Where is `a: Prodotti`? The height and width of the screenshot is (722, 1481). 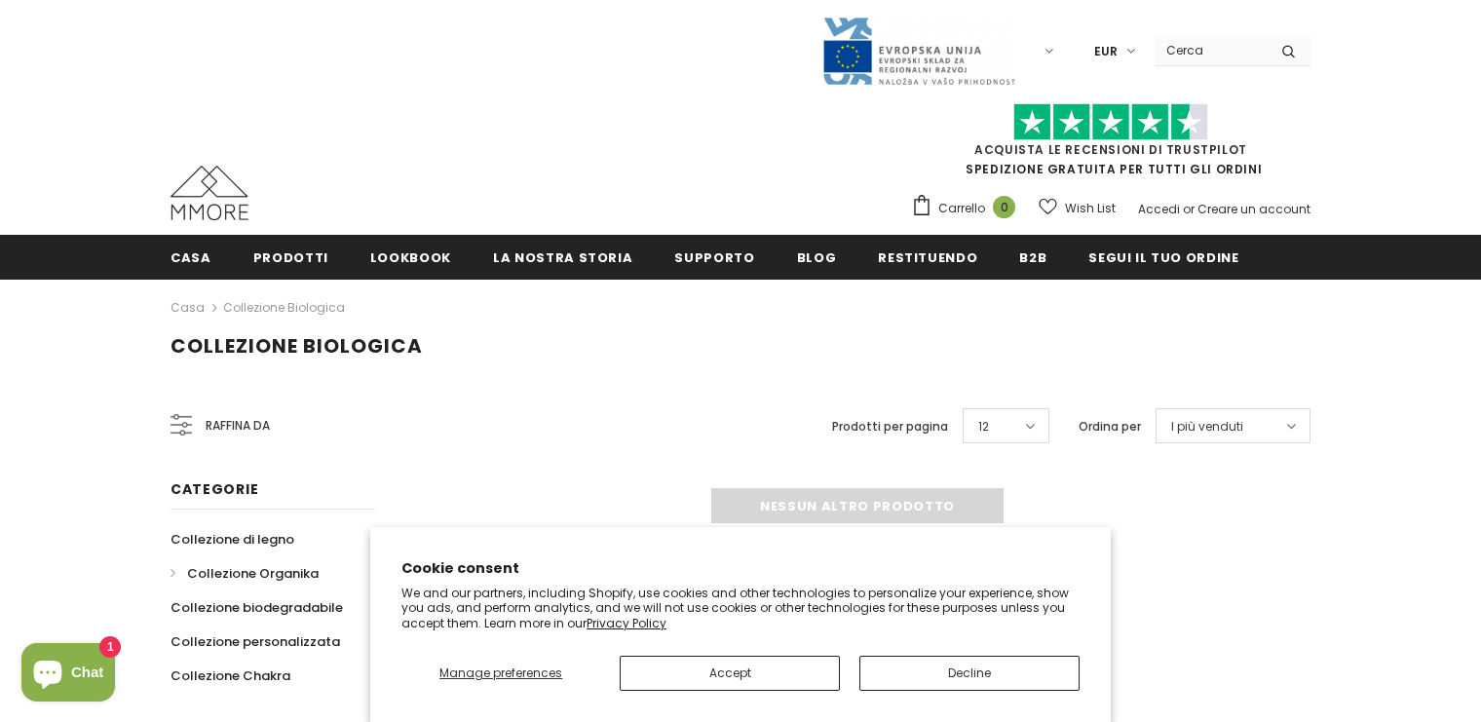 a: Prodotti is located at coordinates (290, 256).